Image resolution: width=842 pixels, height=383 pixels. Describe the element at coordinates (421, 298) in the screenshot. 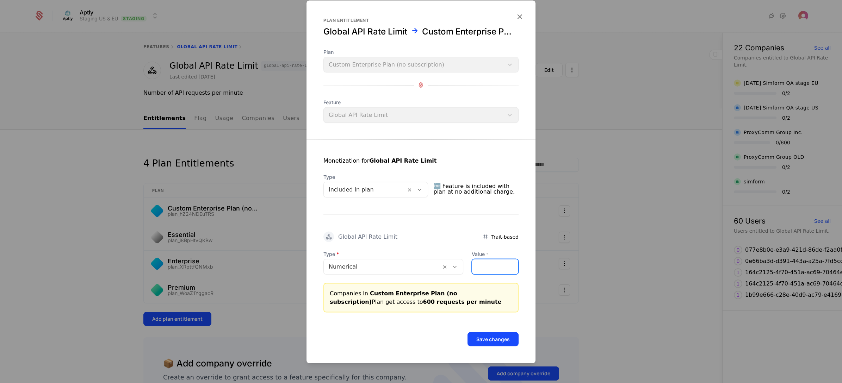

I see `div: Companies in Plan get access to` at that location.